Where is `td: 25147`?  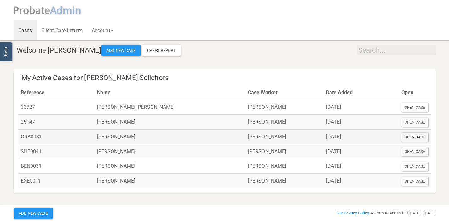 td: 25147 is located at coordinates (56, 121).